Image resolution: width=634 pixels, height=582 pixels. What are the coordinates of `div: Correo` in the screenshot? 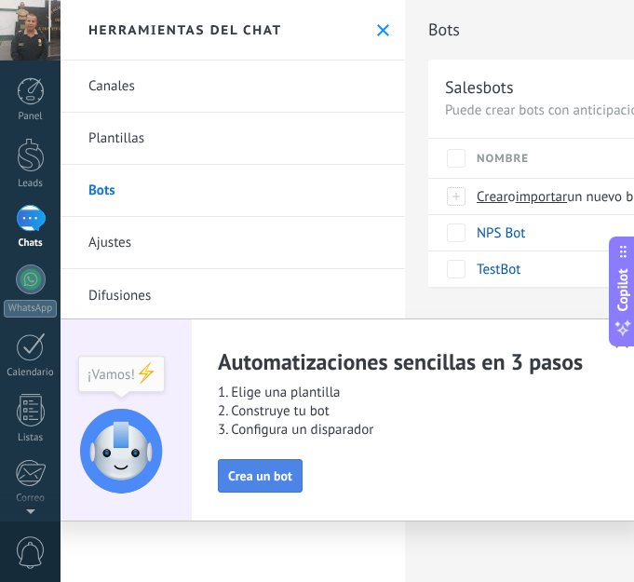 It's located at (31, 498).